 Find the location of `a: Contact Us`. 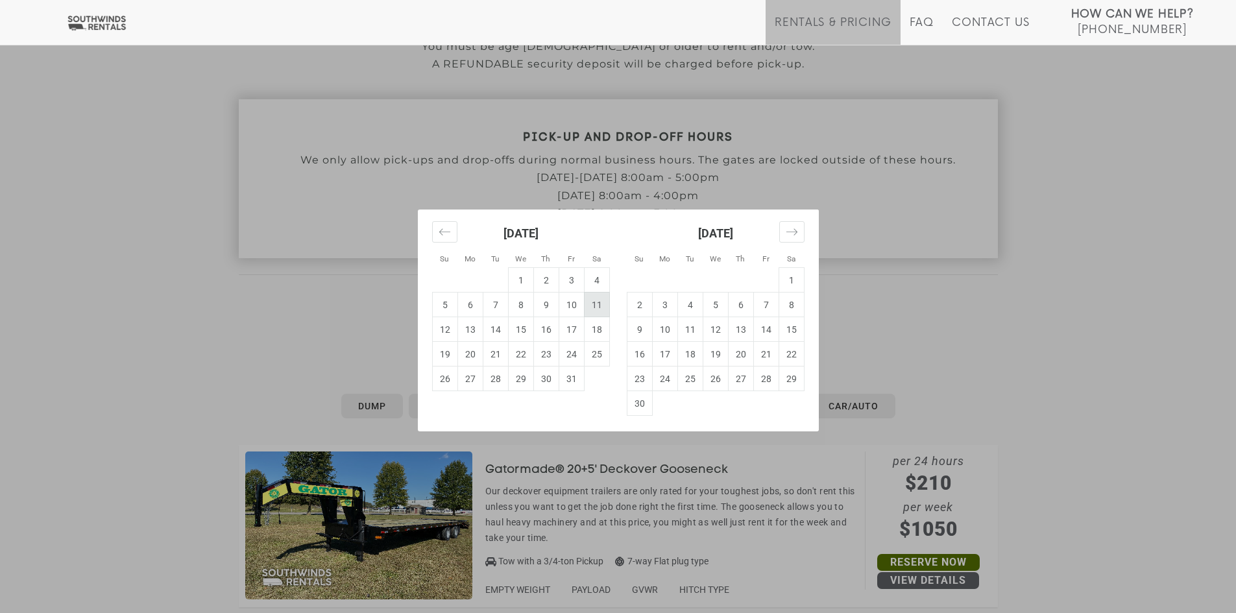

a: Contact Us is located at coordinates (990, 31).